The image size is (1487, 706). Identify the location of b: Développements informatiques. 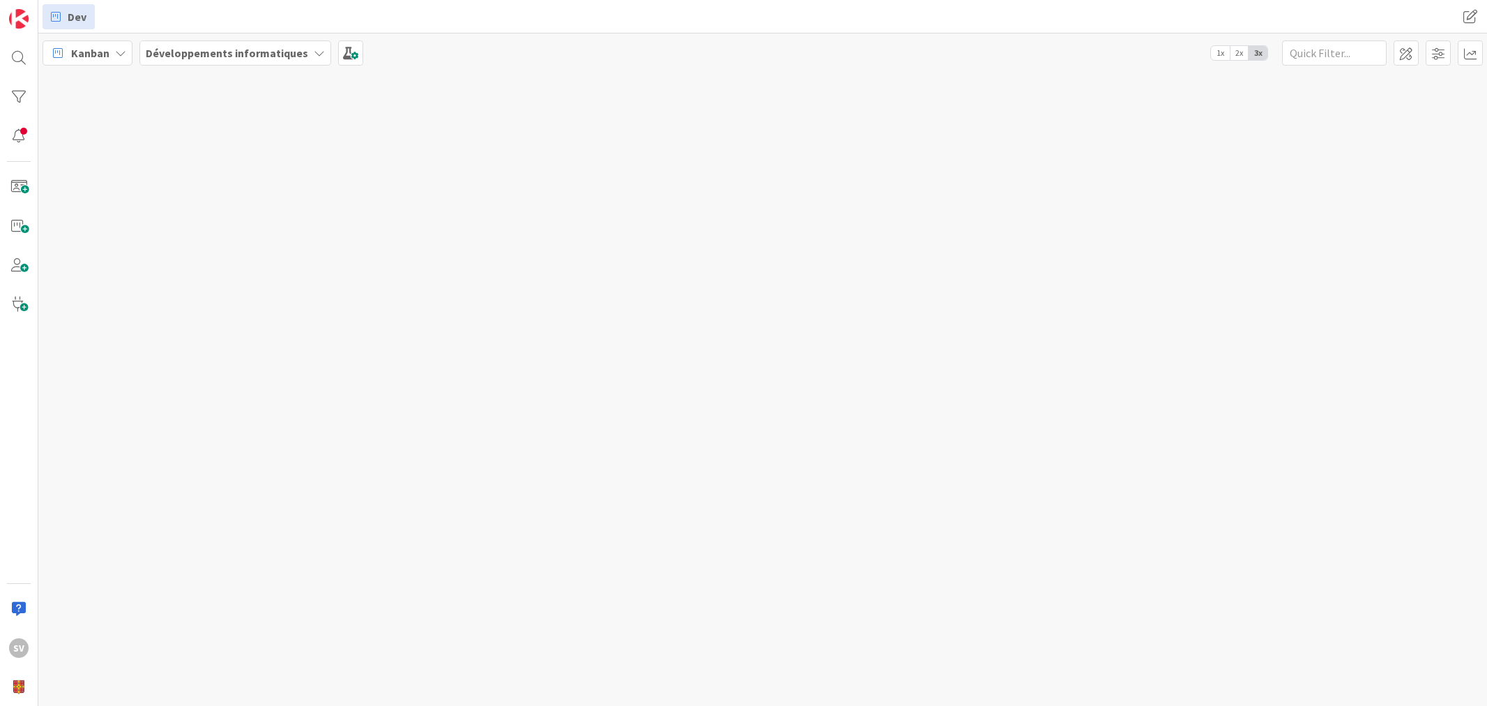
(227, 53).